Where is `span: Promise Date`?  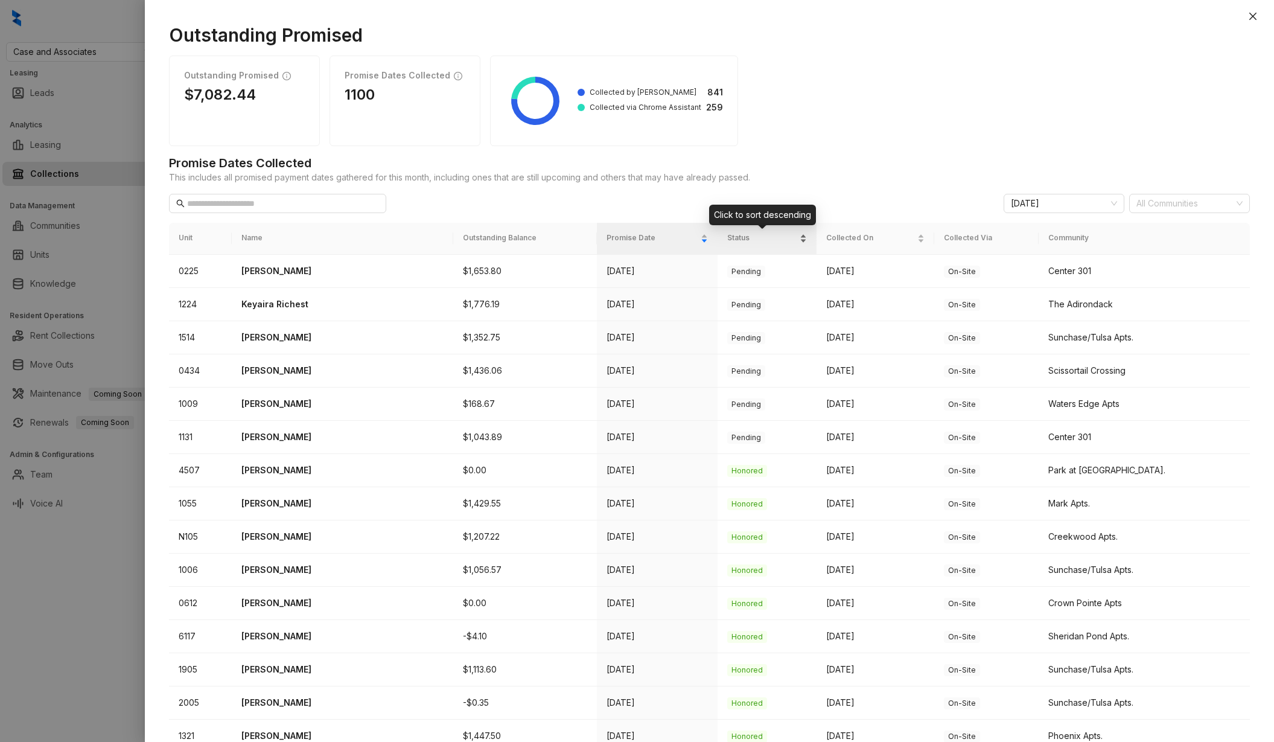
span: Promise Date is located at coordinates (653, 238).